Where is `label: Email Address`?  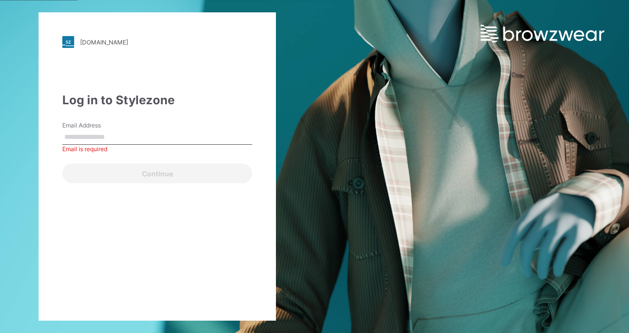
label: Email Address is located at coordinates (97, 126).